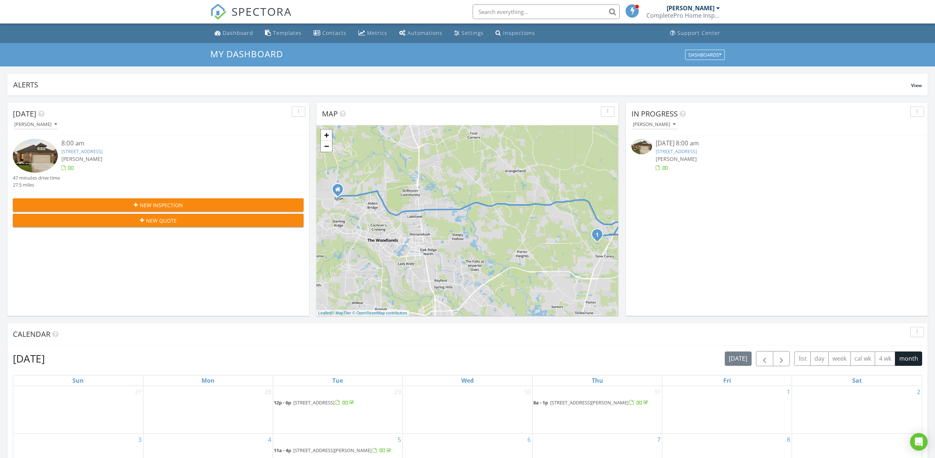 This screenshot has width=935, height=458. Describe the element at coordinates (247, 54) in the screenshot. I see `span: My Dashboard` at that location.